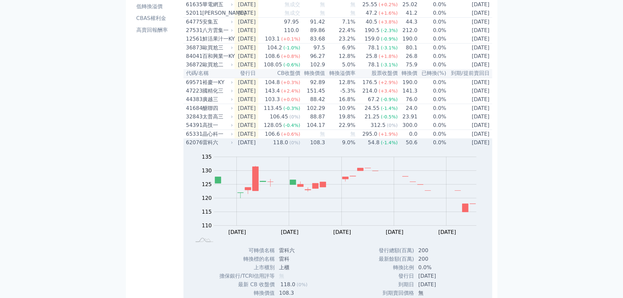 The width and height of the screenshot is (623, 298). I want to click on div: 295.0, so click(370, 134).